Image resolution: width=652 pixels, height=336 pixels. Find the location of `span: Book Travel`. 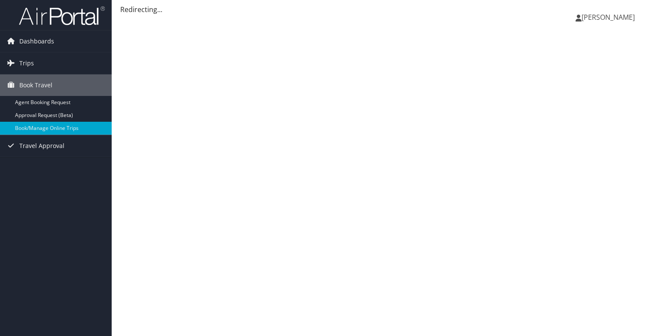

span: Book Travel is located at coordinates (36, 85).